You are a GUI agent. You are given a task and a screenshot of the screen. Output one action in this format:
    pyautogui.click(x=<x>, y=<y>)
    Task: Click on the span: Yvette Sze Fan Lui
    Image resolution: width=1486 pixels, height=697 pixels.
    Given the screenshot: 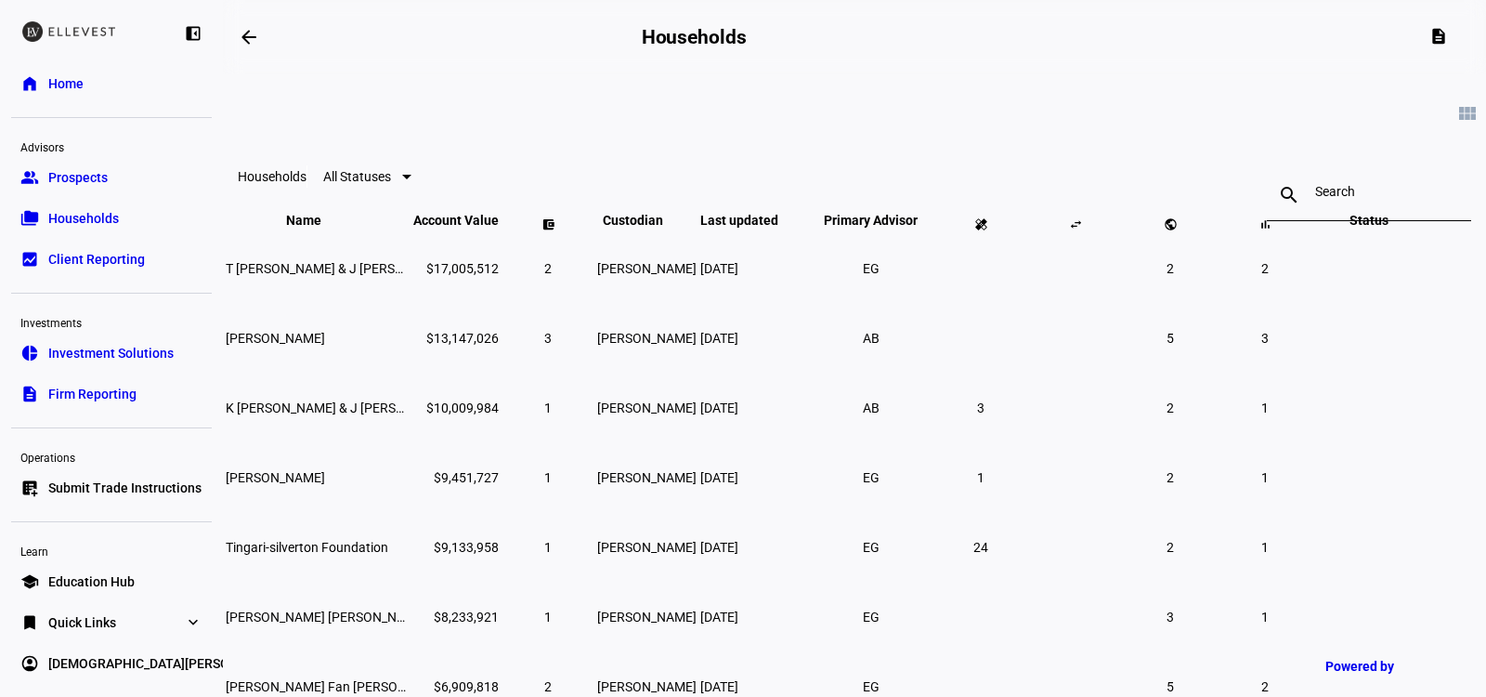 What is the action you would take?
    pyautogui.click(x=339, y=687)
    